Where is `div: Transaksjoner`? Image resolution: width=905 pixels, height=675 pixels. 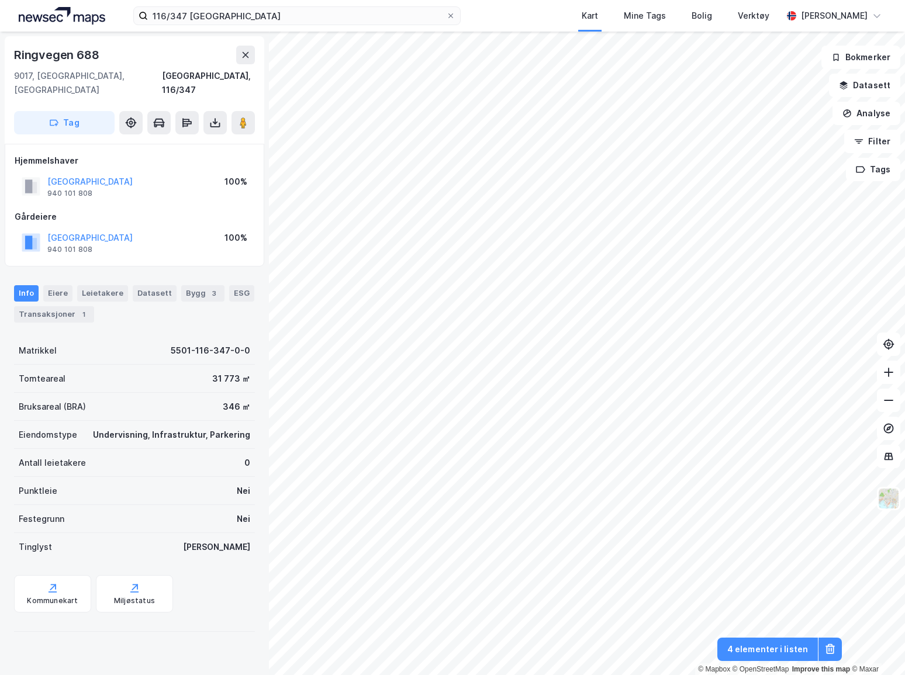 div: Transaksjoner is located at coordinates (54, 314).